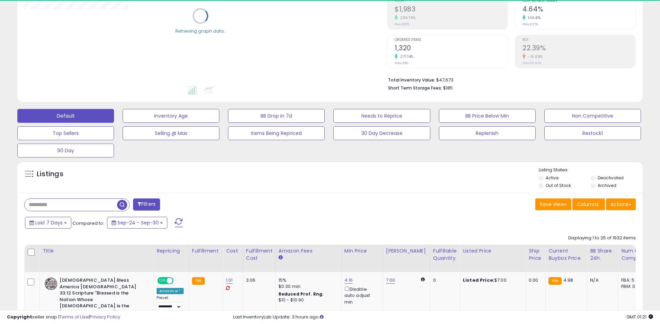 The width and height of the screenshot is (660, 324). What do you see at coordinates (258, 280) in the screenshot?
I see `div: 3.06` at bounding box center [258, 280].